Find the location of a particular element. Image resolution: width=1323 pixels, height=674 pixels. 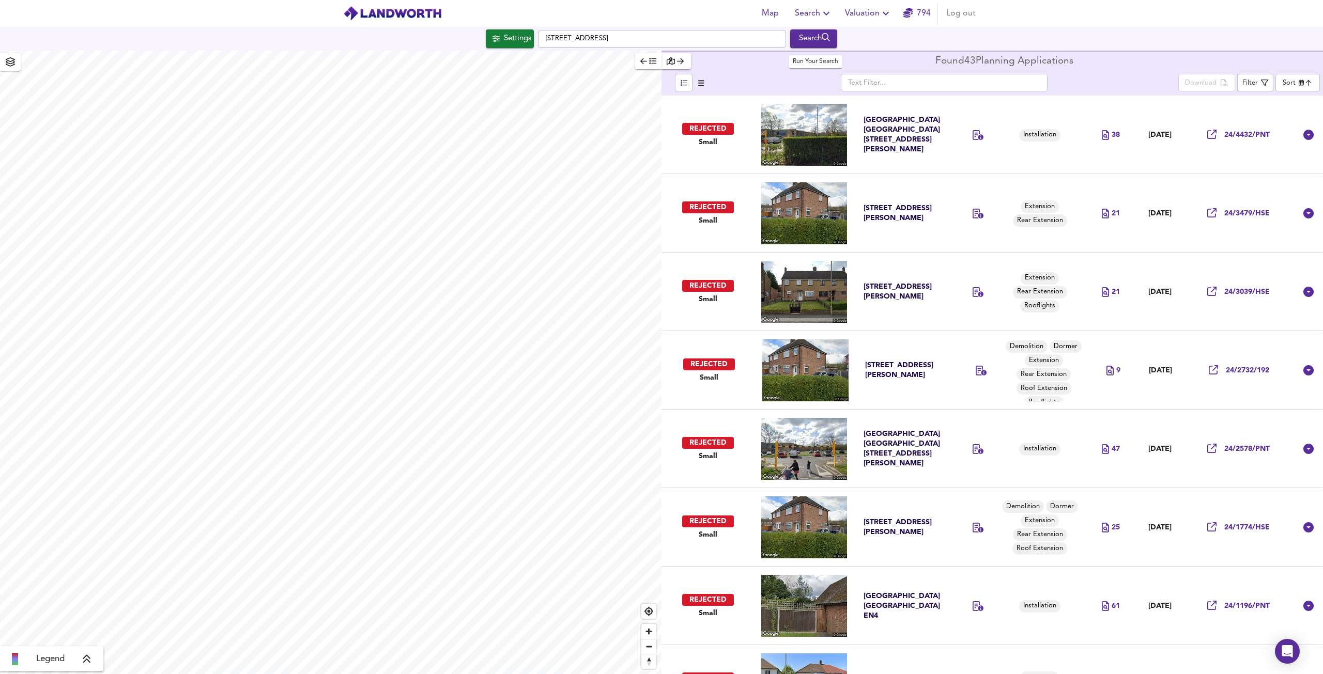

span: Search is located at coordinates (813, 13).